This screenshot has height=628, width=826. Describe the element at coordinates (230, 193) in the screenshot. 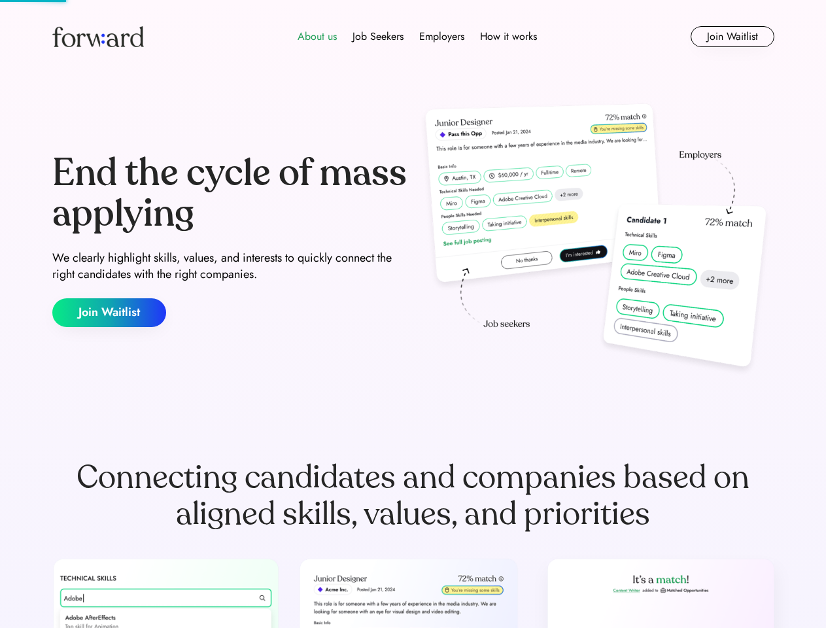

I see `div: End the cycle of mass applying` at that location.